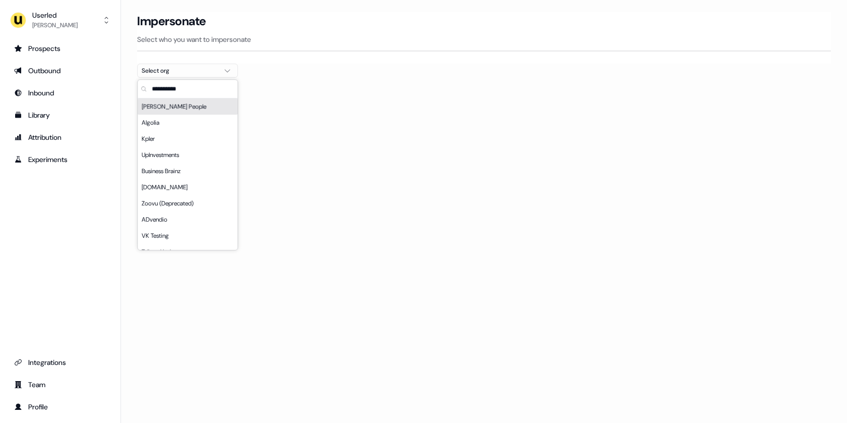  I want to click on div: Experiments, so click(60, 159).